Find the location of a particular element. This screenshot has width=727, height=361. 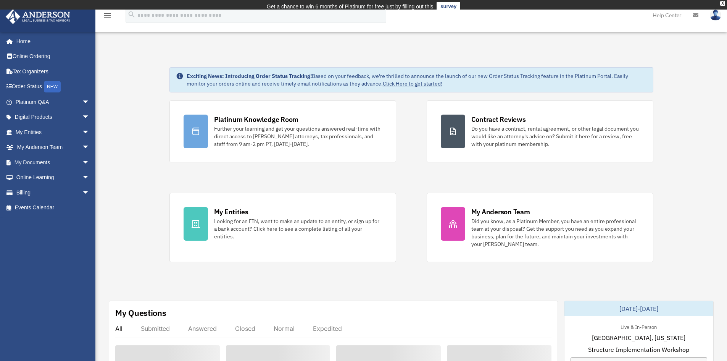

div: Get a chance to win 6 months of Platinum for free just by filling out this is located at coordinates (350, 6).